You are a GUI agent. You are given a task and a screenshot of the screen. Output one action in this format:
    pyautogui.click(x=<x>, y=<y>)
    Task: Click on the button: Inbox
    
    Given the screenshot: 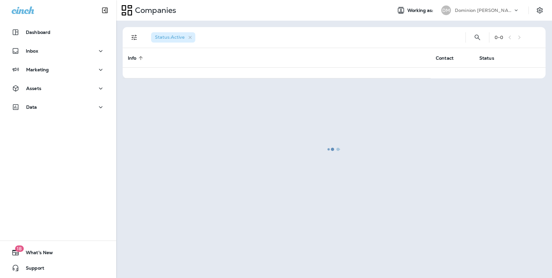 What is the action you would take?
    pyautogui.click(x=58, y=51)
    